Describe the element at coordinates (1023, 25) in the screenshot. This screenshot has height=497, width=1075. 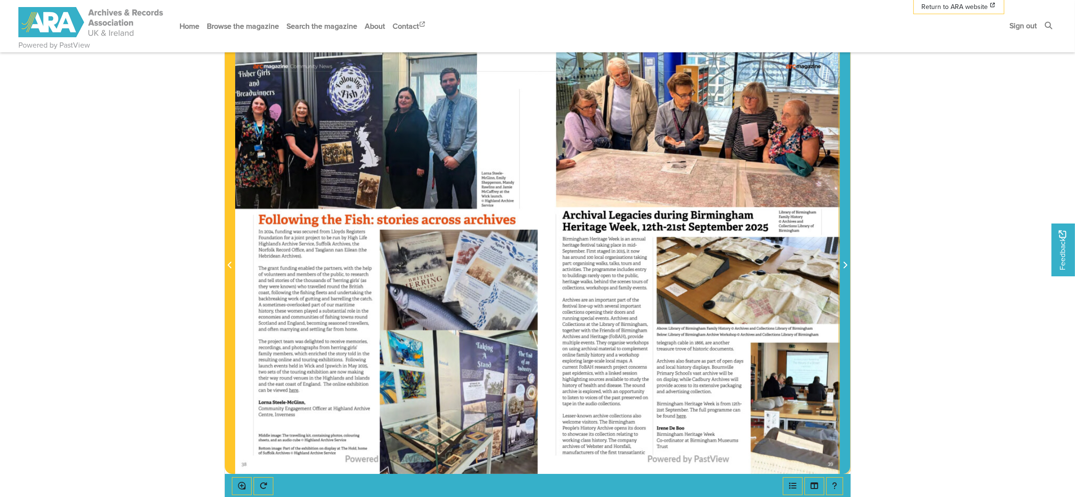
I see `a: Sign out` at that location.